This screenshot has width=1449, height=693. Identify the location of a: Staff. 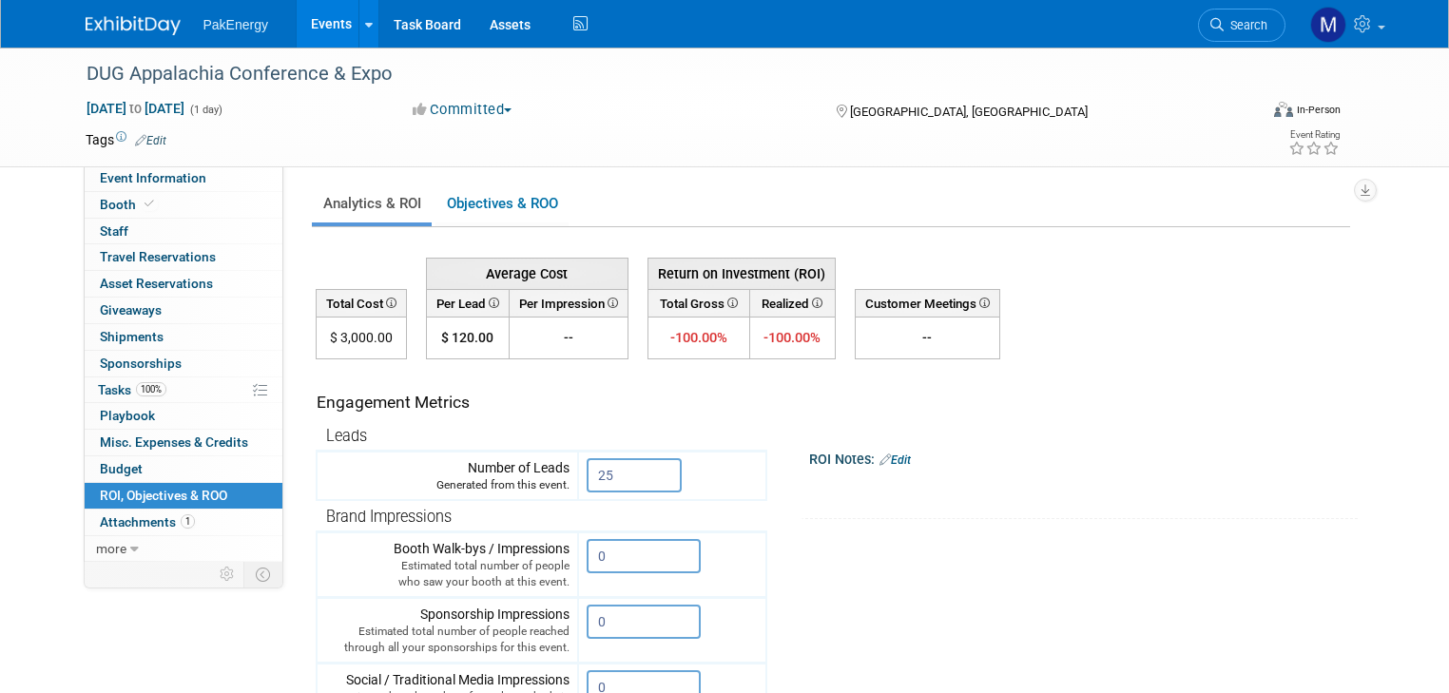
(184, 231).